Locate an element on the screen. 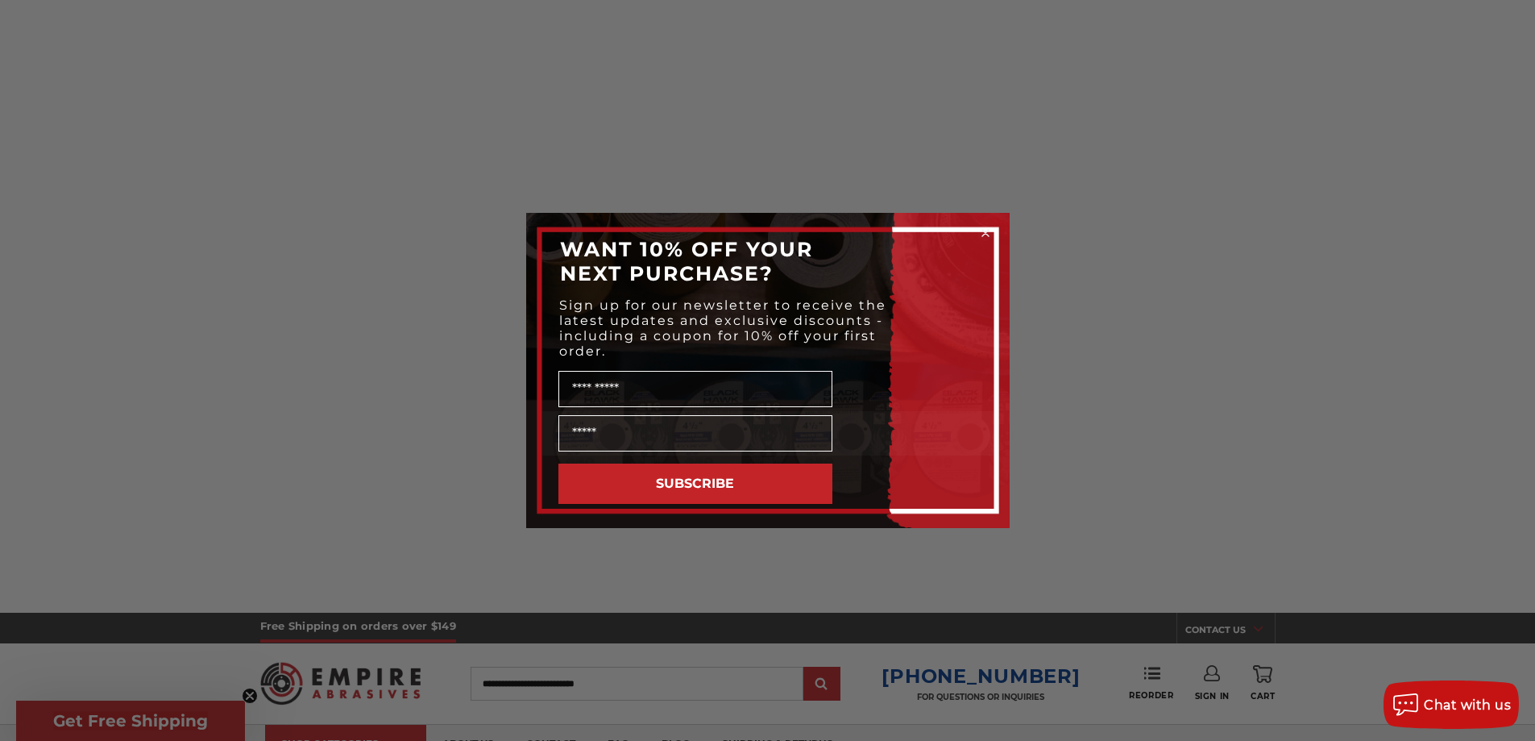  input: Email is located at coordinates (696, 433).